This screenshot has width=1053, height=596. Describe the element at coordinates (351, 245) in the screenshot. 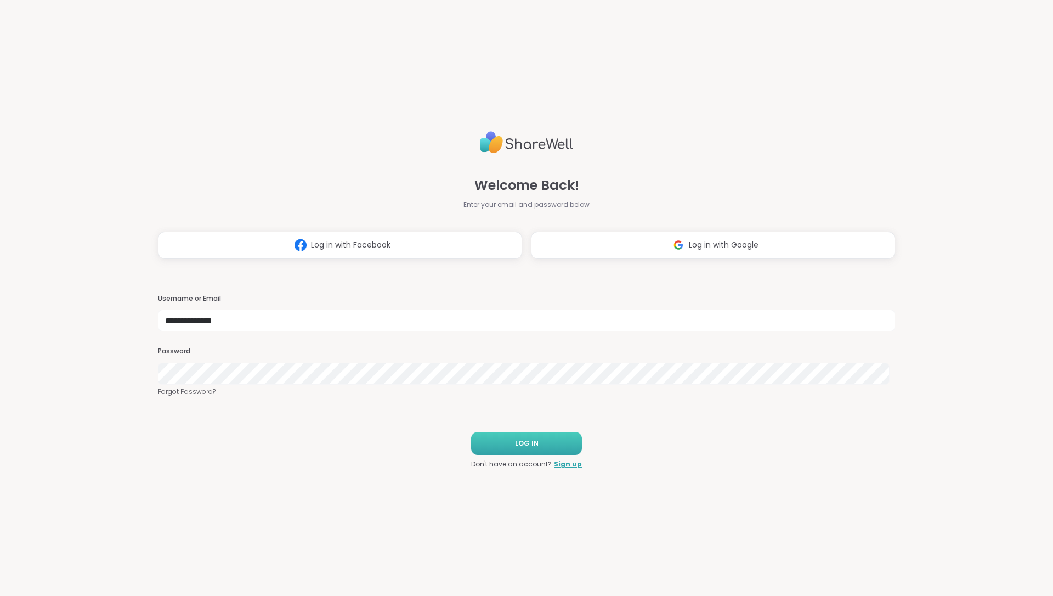

I see `span: Log in with Facebook` at that location.